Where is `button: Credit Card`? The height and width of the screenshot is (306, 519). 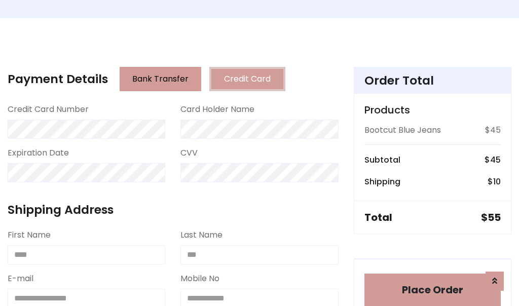
button: Credit Card is located at coordinates (247, 79).